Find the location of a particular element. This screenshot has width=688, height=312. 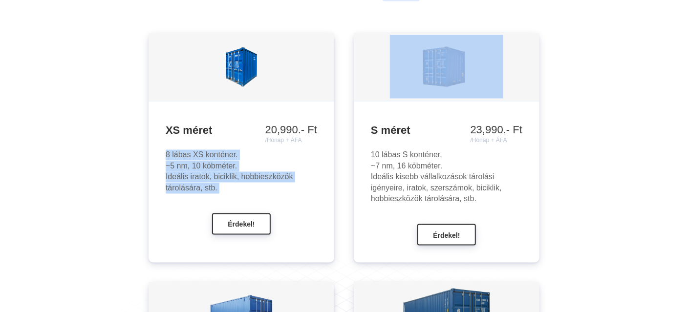

h3: S méret is located at coordinates (447, 131).